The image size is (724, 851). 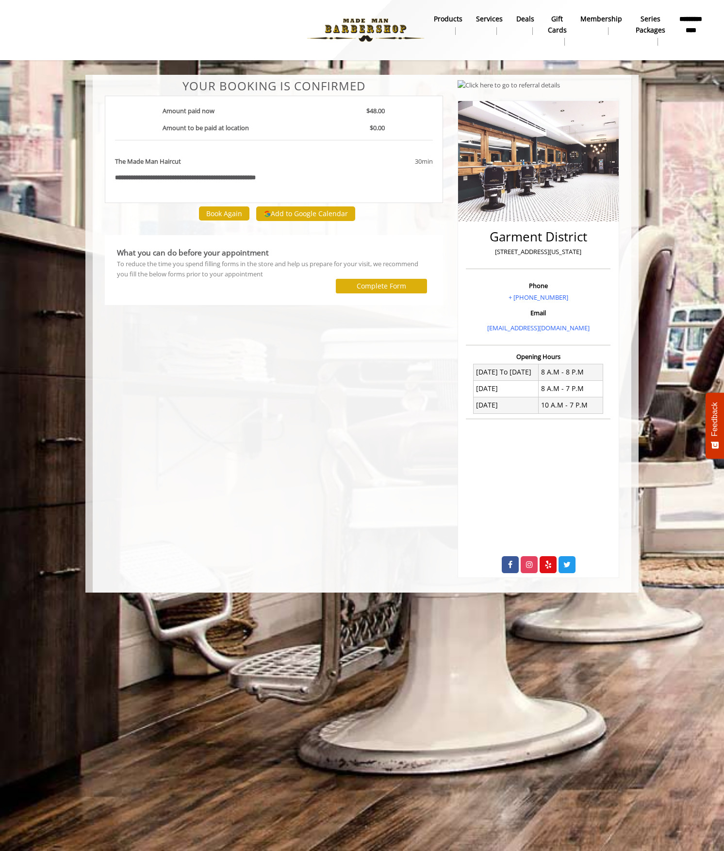 I want to click on b: $48.00, so click(x=376, y=111).